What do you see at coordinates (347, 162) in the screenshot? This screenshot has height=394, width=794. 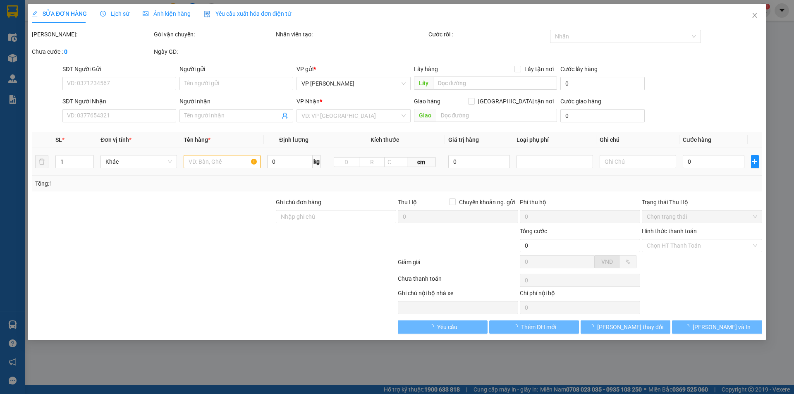 I see `input: D` at bounding box center [347, 162].